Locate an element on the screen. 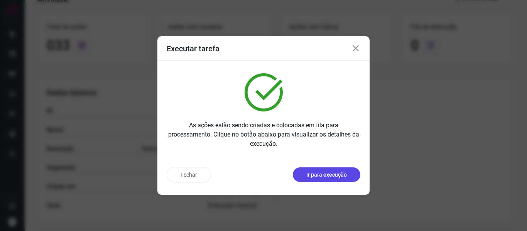 The height and width of the screenshot is (231, 527). img: verified.svg is located at coordinates (264, 92).